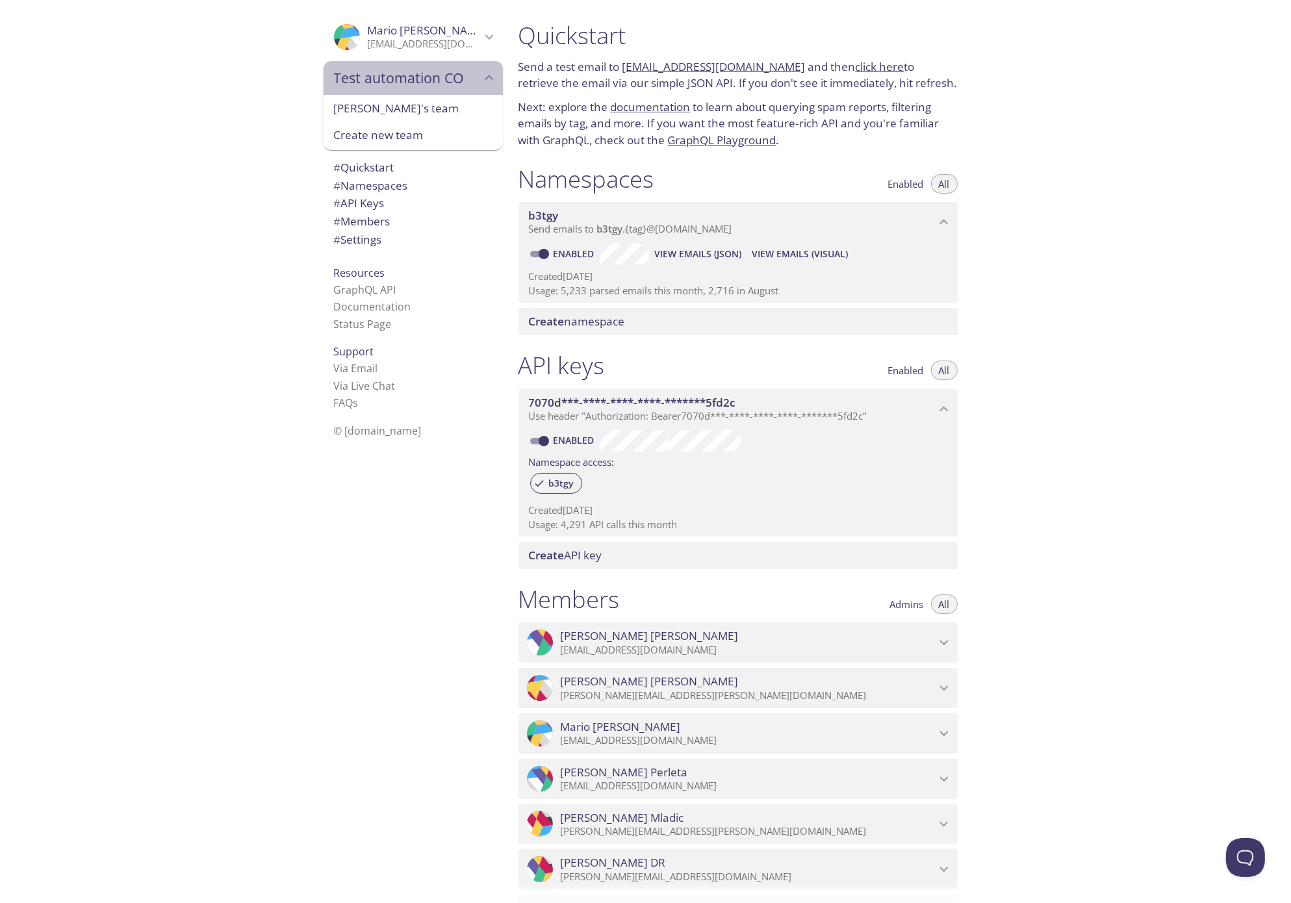 The width and height of the screenshot is (1291, 903). I want to click on p: Usage: 4,291 API calls this month, so click(738, 524).